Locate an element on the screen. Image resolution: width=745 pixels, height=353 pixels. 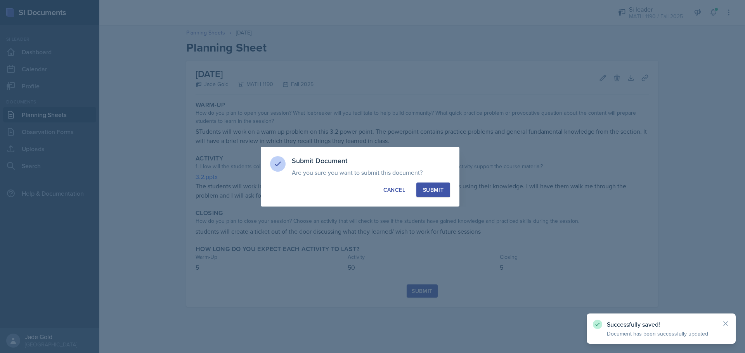
button: Submit is located at coordinates (433, 190).